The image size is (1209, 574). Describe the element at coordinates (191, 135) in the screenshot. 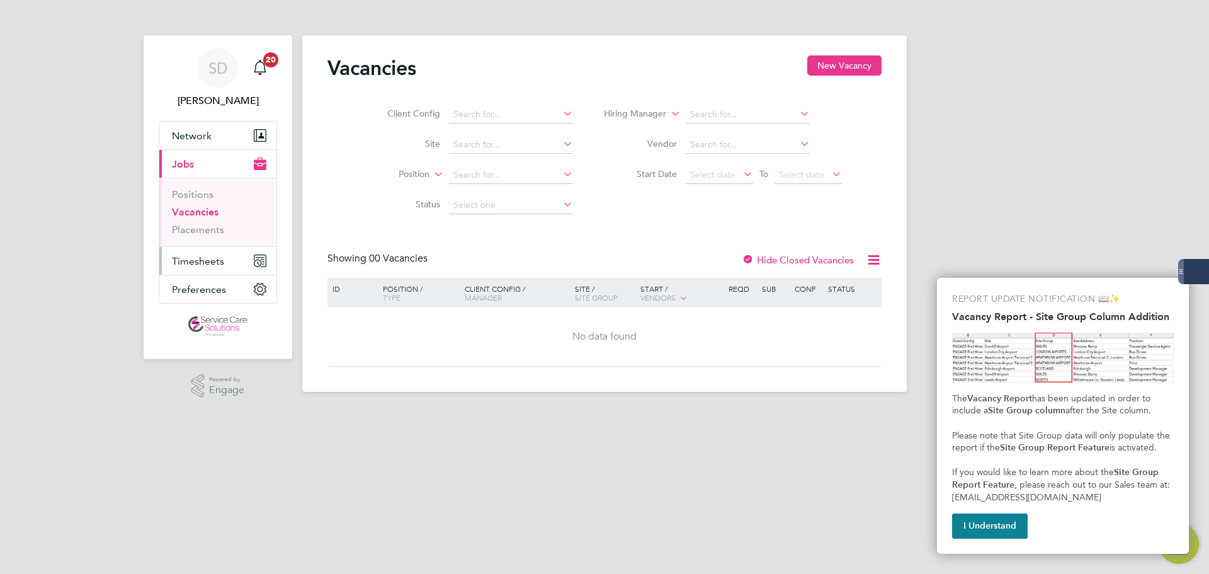

I see `span: Network` at that location.